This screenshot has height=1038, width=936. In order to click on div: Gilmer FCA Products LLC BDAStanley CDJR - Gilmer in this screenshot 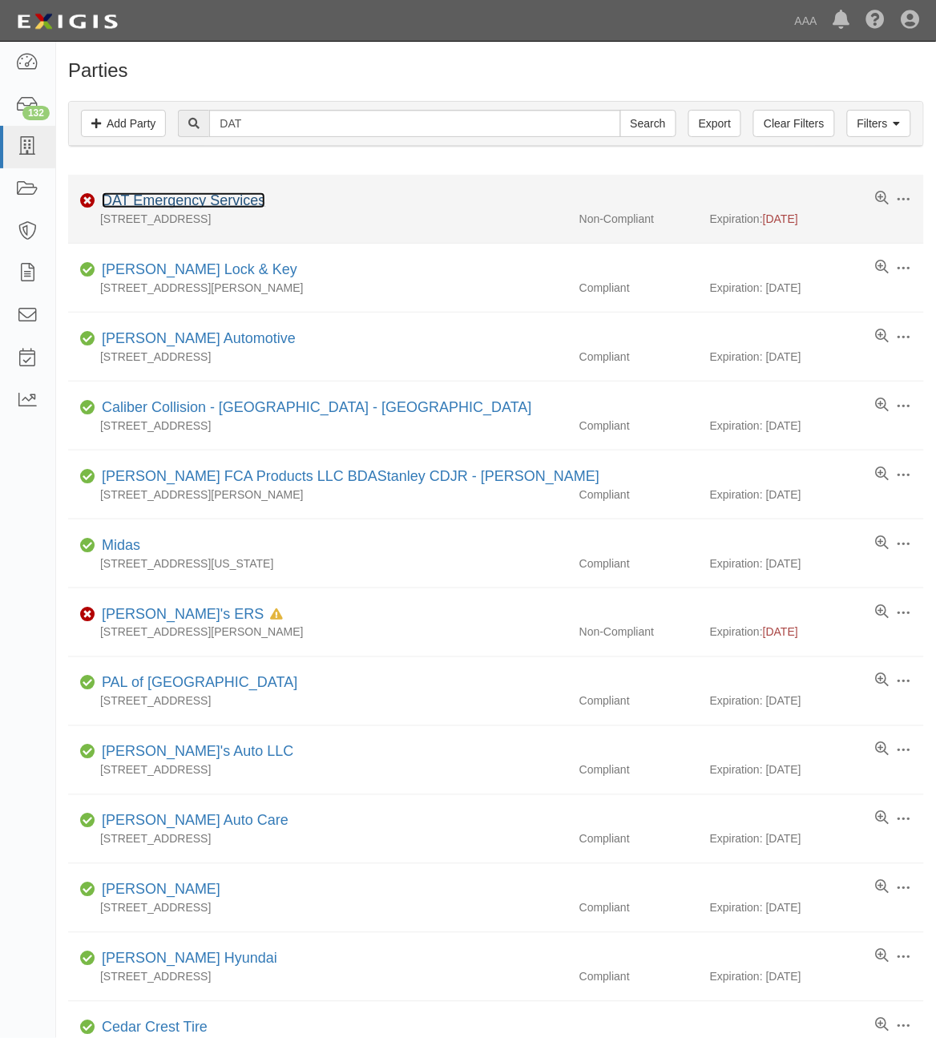, I will do `click(347, 477)`.